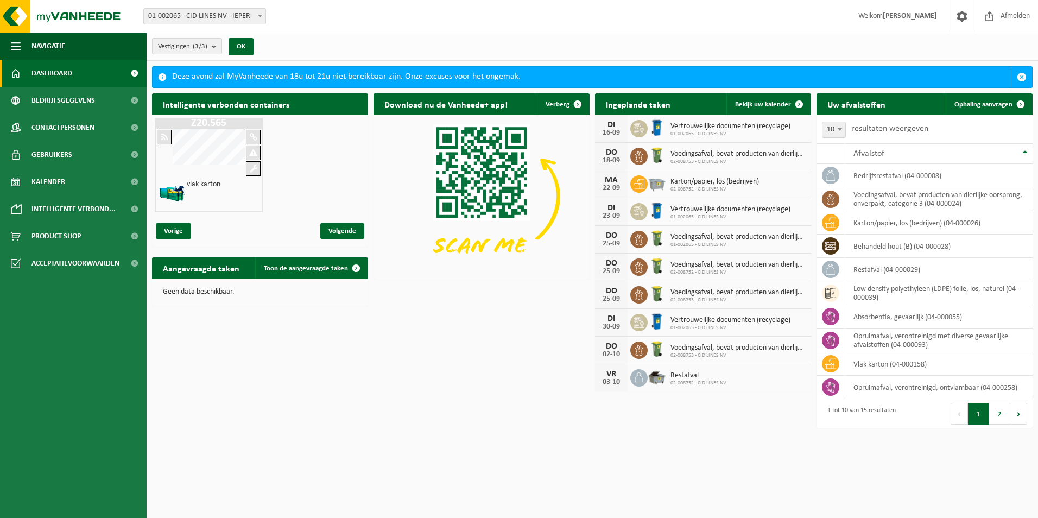 This screenshot has height=518, width=1038. Describe the element at coordinates (208, 123) in the screenshot. I see `h1: Z20.565` at that location.